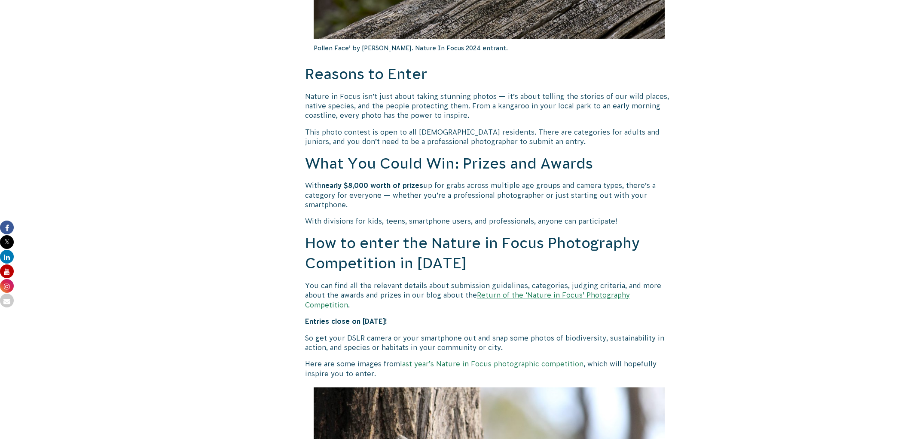 The image size is (901, 439). Describe the element at coordinates (489, 74) in the screenshot. I see `h2: Reasons to Enter` at that location.